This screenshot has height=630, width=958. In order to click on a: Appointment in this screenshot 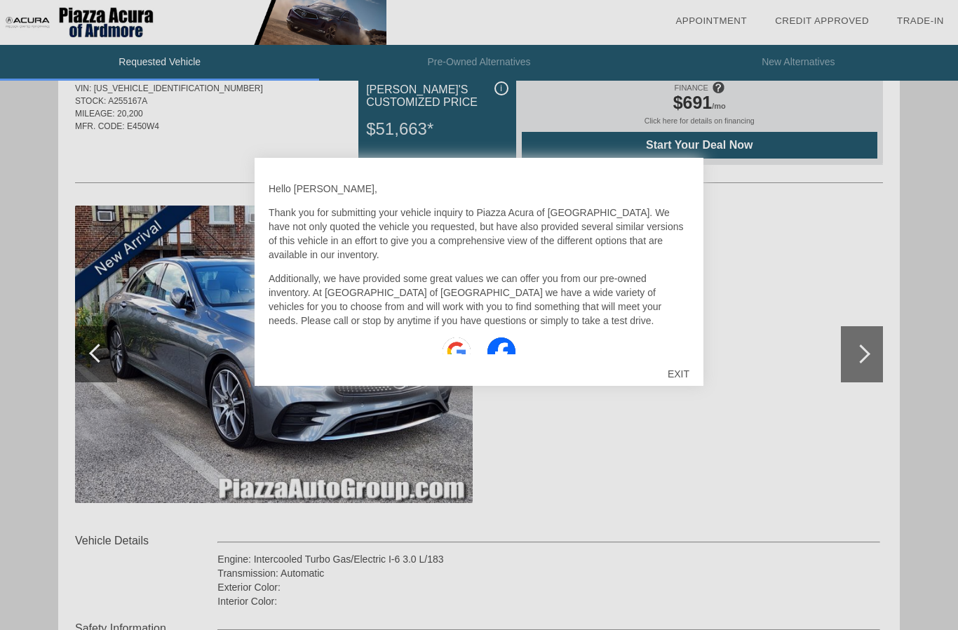, I will do `click(711, 20)`.